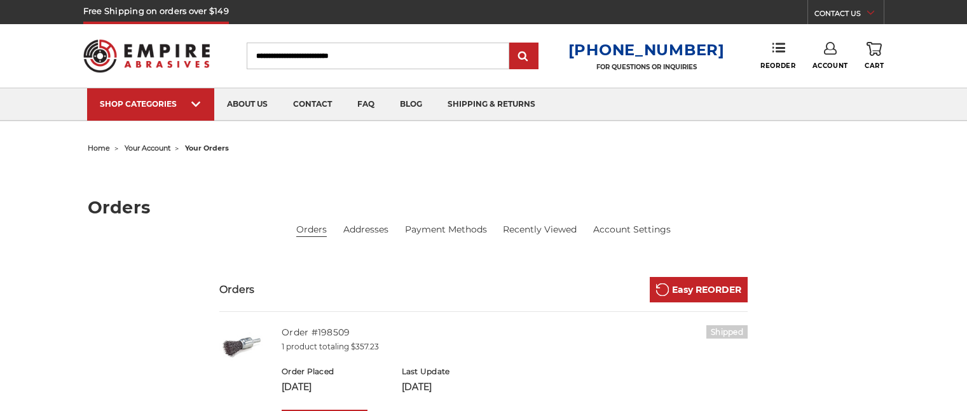  Describe the element at coordinates (365, 104) in the screenshot. I see `a: faq` at that location.